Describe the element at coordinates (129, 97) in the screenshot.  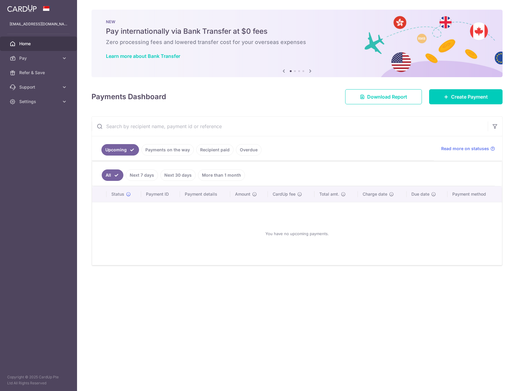
I see `h4: Payments Dashboard` at that location.